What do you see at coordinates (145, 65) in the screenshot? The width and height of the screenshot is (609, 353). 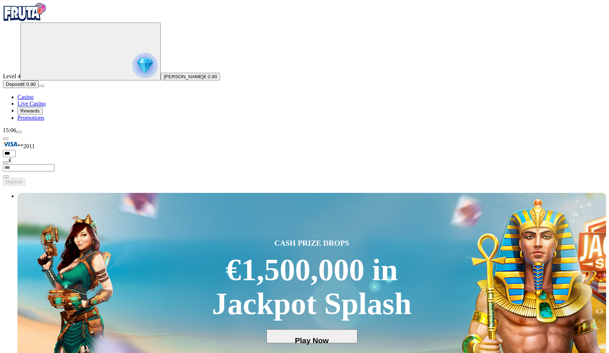 I see `img: reward progress` at bounding box center [145, 65].